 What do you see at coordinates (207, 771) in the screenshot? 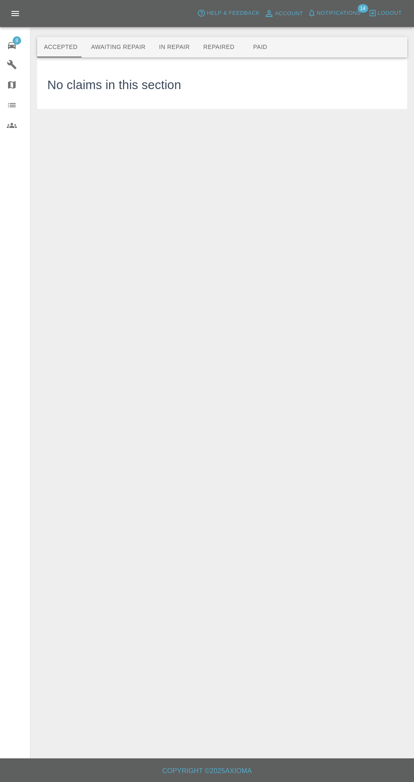
I see `h6: Copyright © 2025 Axioma` at bounding box center [207, 771].